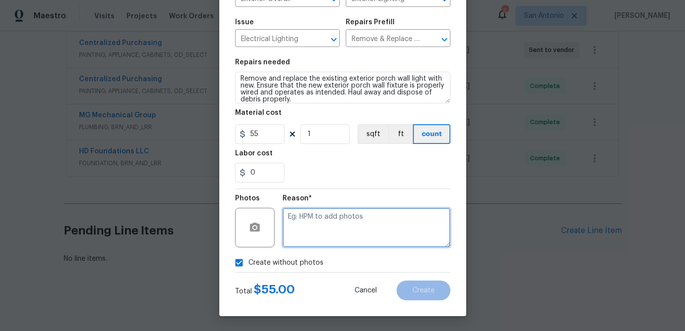 This screenshot has height=331, width=685. I want to click on button: sqft, so click(373, 134).